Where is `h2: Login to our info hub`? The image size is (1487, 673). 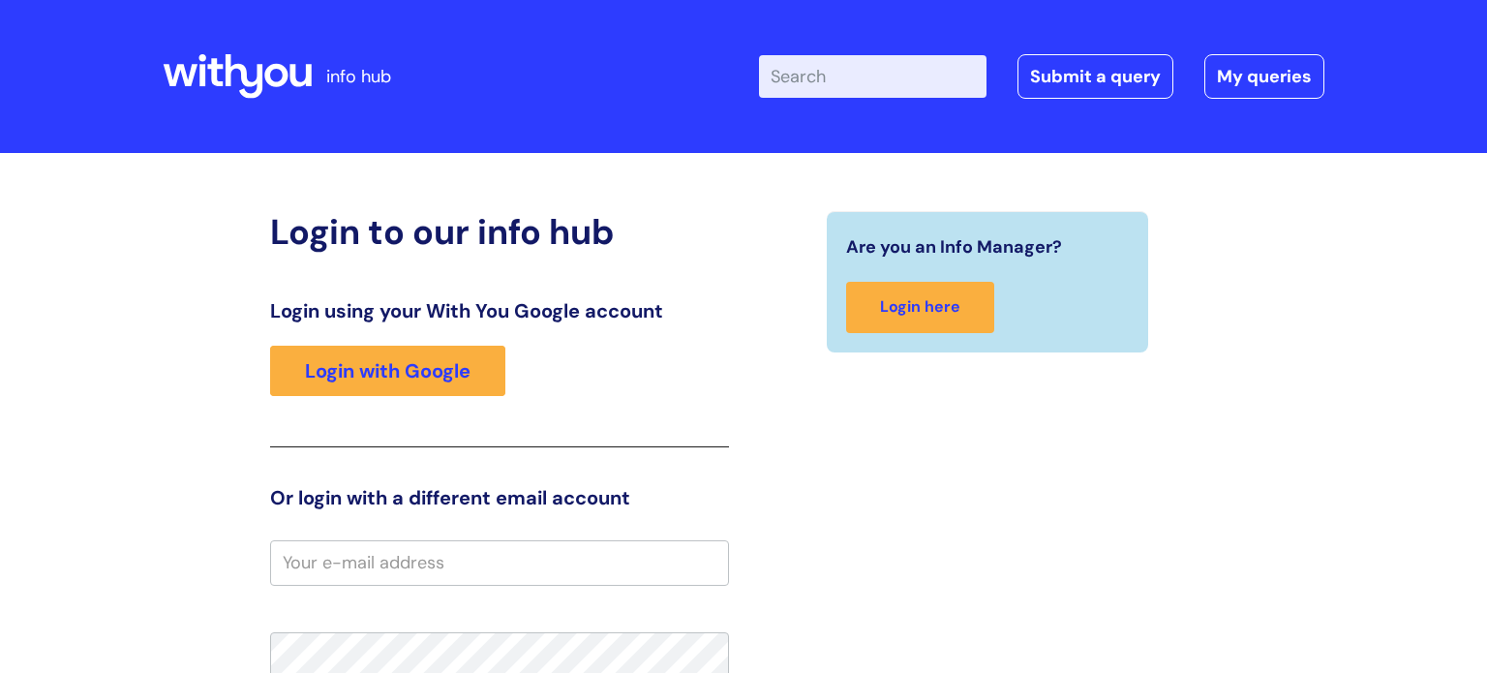 h2: Login to our info hub is located at coordinates (500, 231).